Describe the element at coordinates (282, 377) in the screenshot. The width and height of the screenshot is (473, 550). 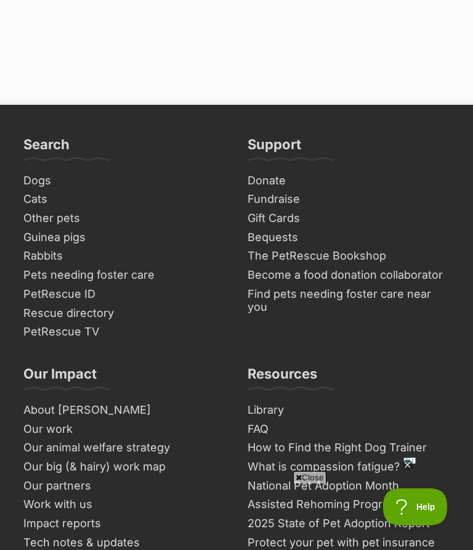
I see `h3: Resources` at that location.